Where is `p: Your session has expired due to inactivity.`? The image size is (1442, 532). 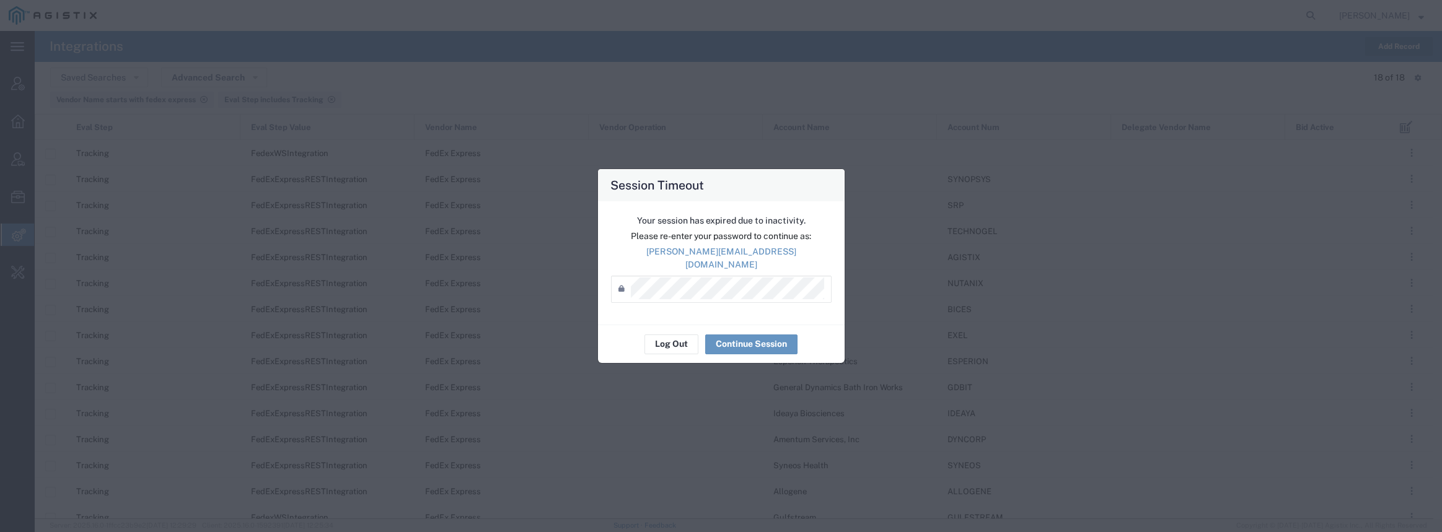
p: Your session has expired due to inactivity. is located at coordinates (721, 221).